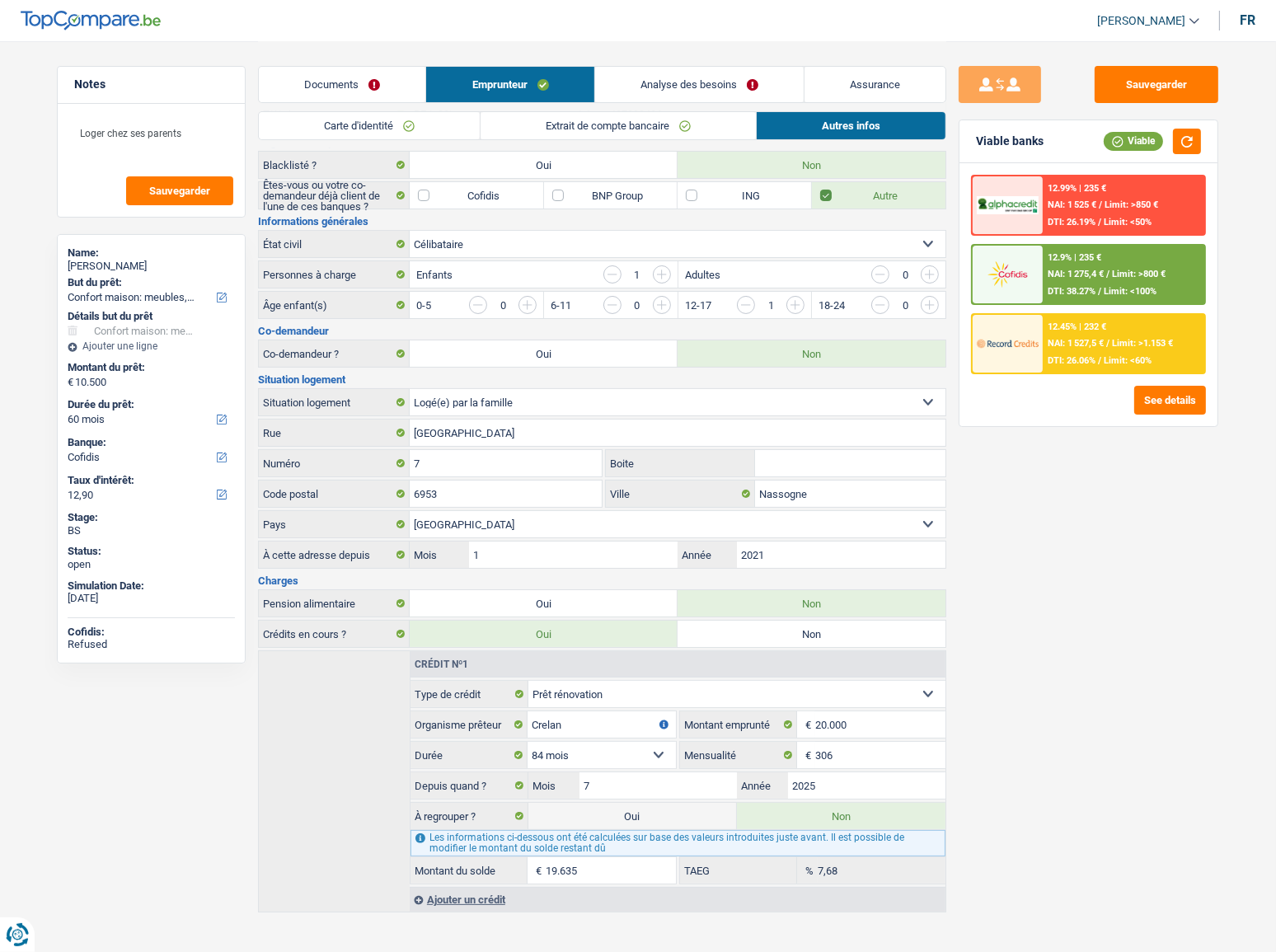  Describe the element at coordinates (333, 463) in the screenshot. I see `label: Numéro` at that location.